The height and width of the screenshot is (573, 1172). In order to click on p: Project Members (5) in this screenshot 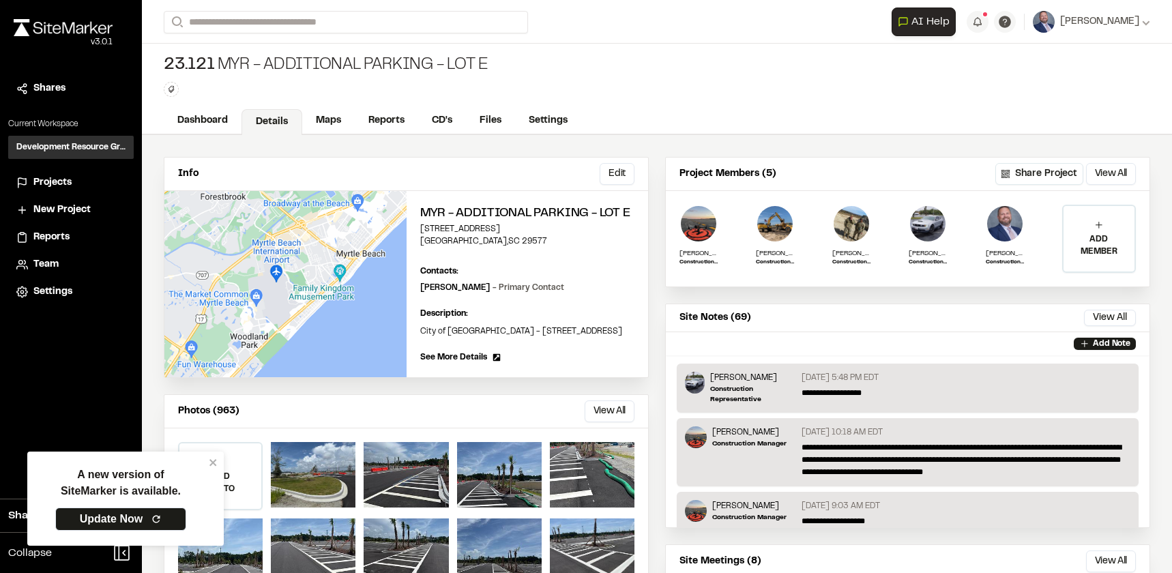, I will do `click(728, 174)`.